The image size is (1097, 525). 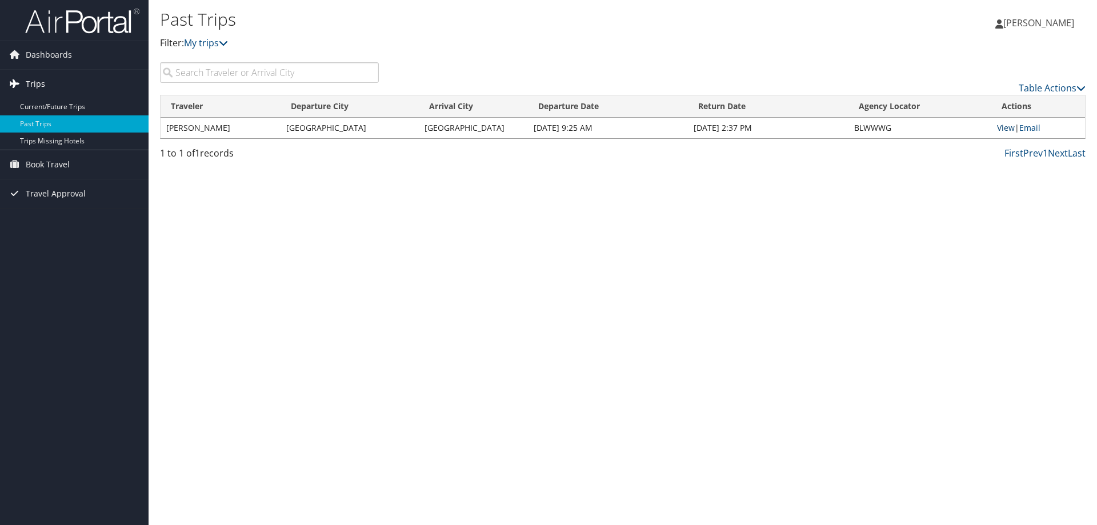 I want to click on th: Departure Date: activate to sort column ascending, so click(x=608, y=106).